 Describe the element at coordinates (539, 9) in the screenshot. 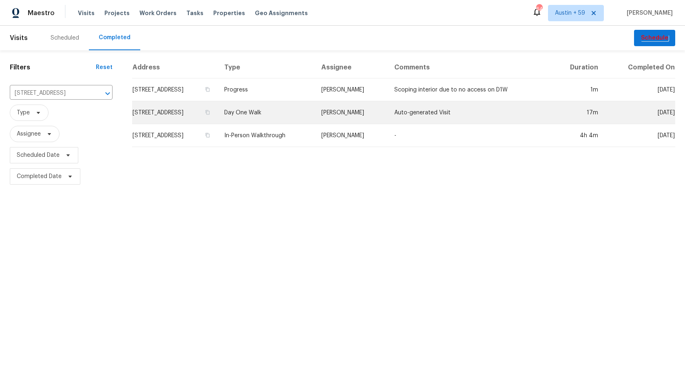

I see `div: 641` at that location.